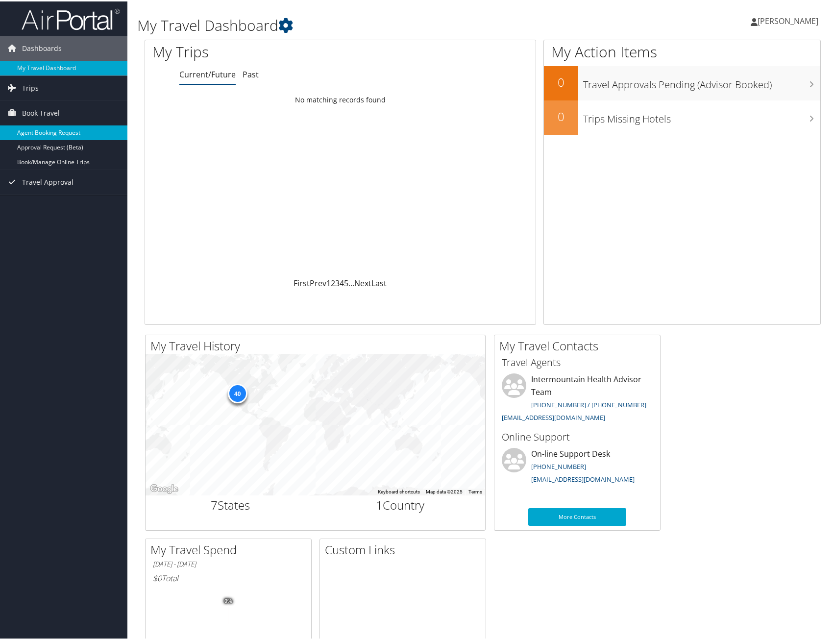 The width and height of the screenshot is (834, 640). Describe the element at coordinates (702, 115) in the screenshot. I see `h3: Trips Missing Hotels` at that location.